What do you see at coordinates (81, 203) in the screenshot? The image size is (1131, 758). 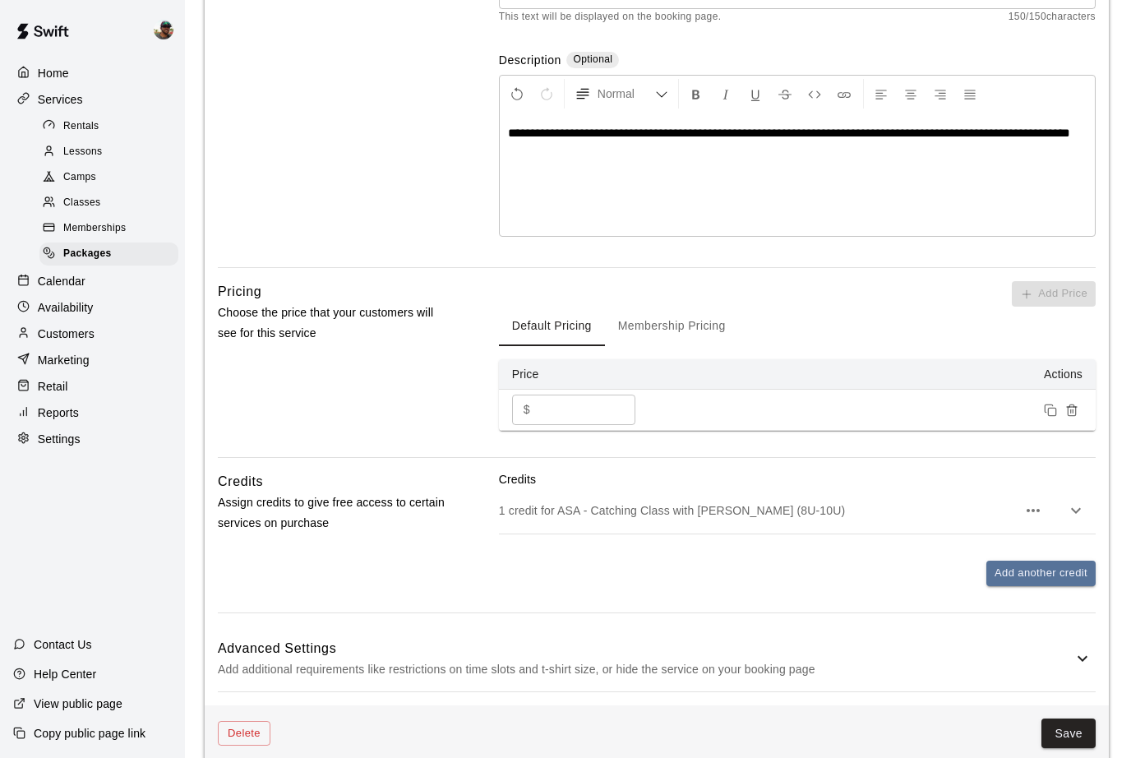 I see `span: Classes` at bounding box center [81, 203].